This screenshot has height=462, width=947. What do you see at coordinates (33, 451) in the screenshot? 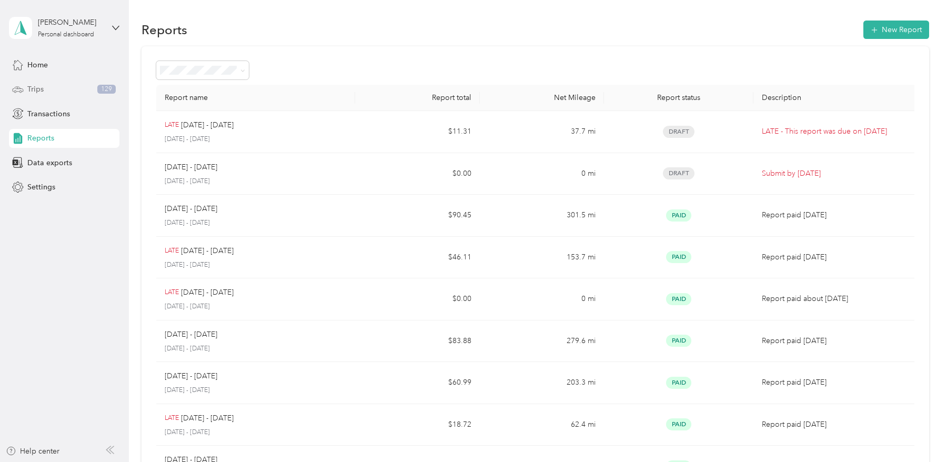
I see `button: Help center` at bounding box center [33, 451].